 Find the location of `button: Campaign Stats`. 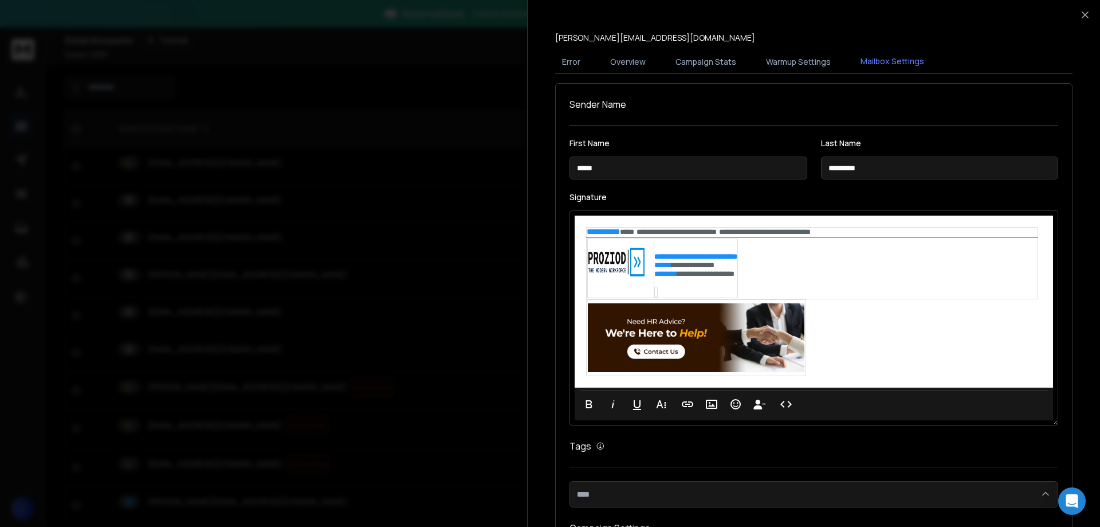

button: Campaign Stats is located at coordinates (706, 62).